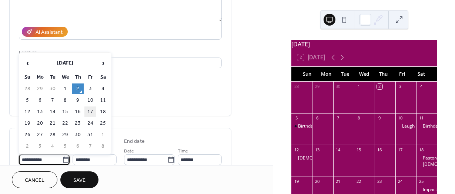 This screenshot has width=455, height=194. What do you see at coordinates (27, 123) in the screenshot?
I see `td: 19` at bounding box center [27, 123].